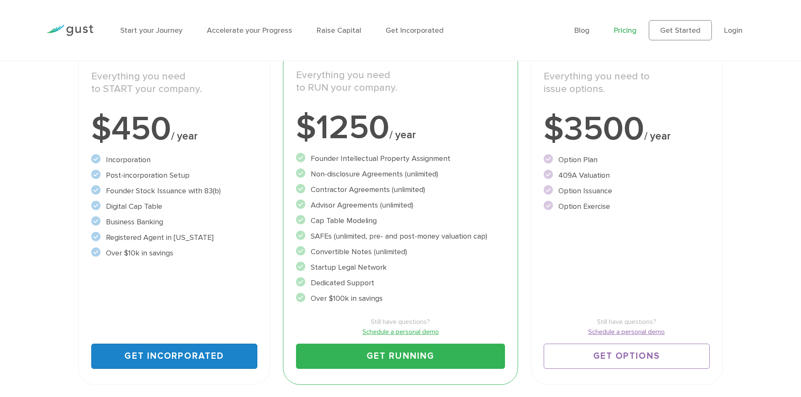  Describe the element at coordinates (400, 190) in the screenshot. I see `li: Contractor Agreements (unlimited)` at that location.